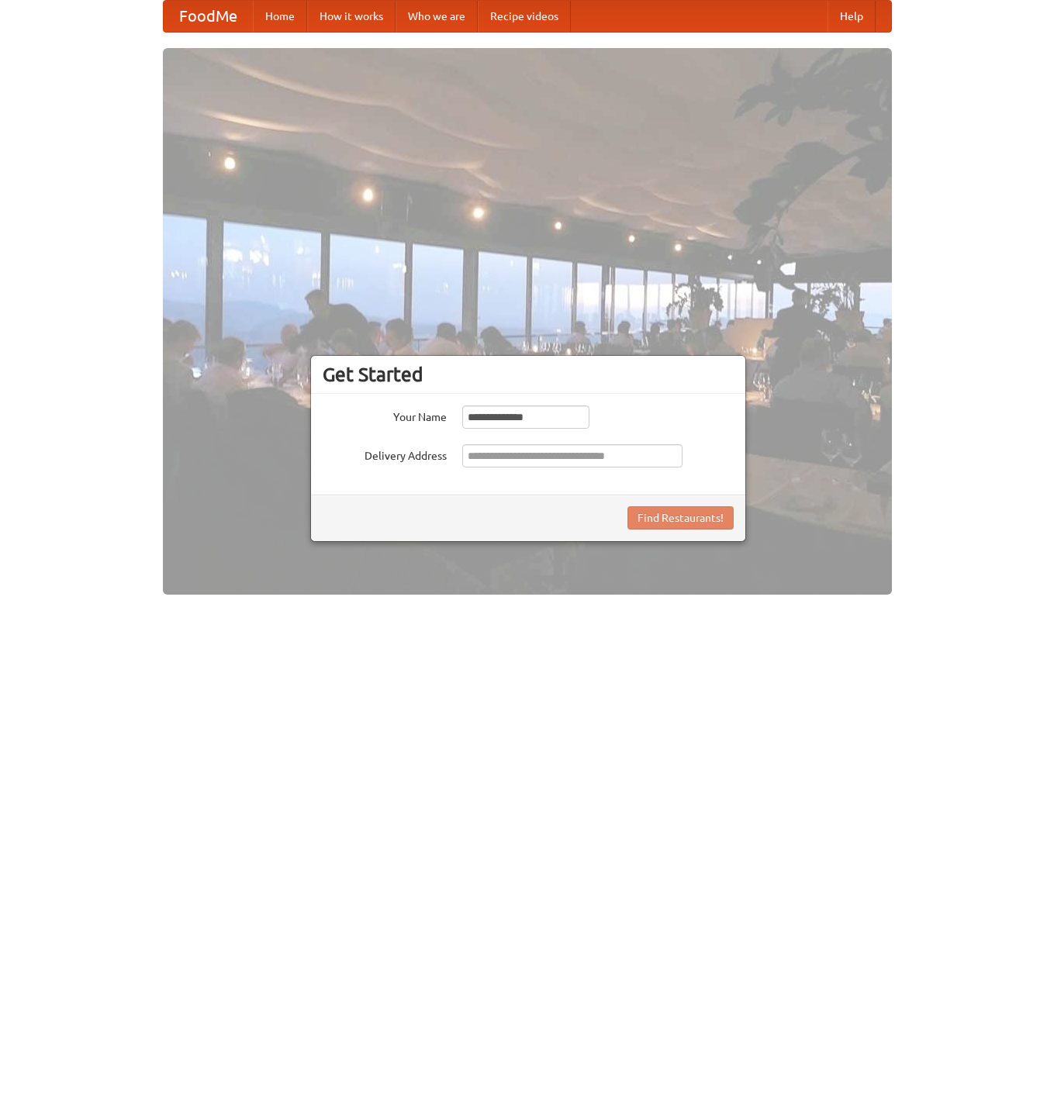  What do you see at coordinates (680, 518) in the screenshot?
I see `button: Find Restaurants!` at bounding box center [680, 518].